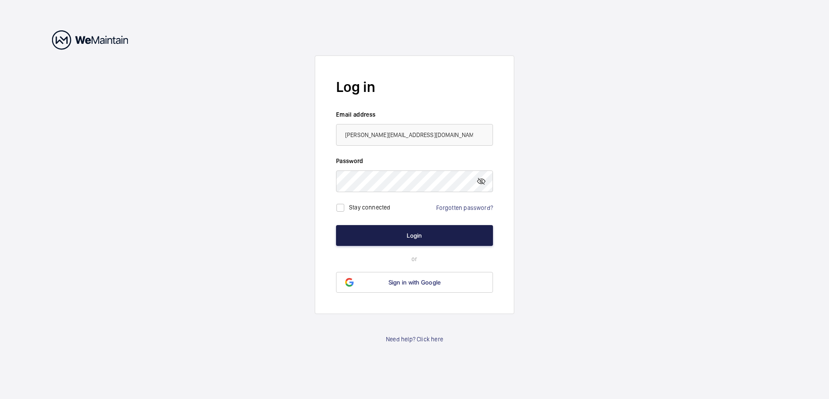 Image resolution: width=829 pixels, height=399 pixels. What do you see at coordinates (415, 339) in the screenshot?
I see `a: Need help? Click here` at bounding box center [415, 339].